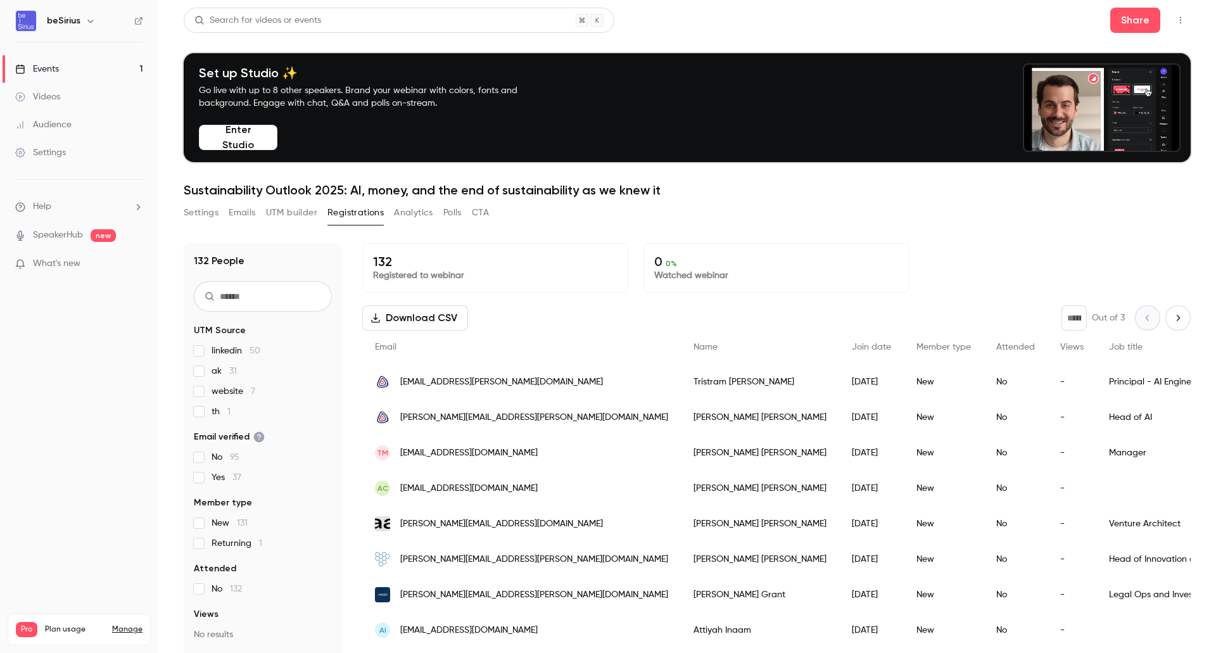 The image size is (1216, 653). I want to click on p: Watched webinar, so click(777, 276).